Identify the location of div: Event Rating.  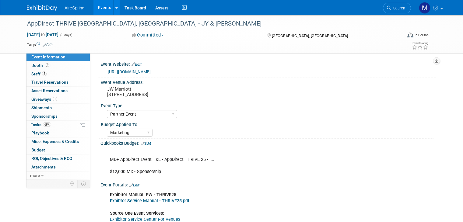
(420, 43).